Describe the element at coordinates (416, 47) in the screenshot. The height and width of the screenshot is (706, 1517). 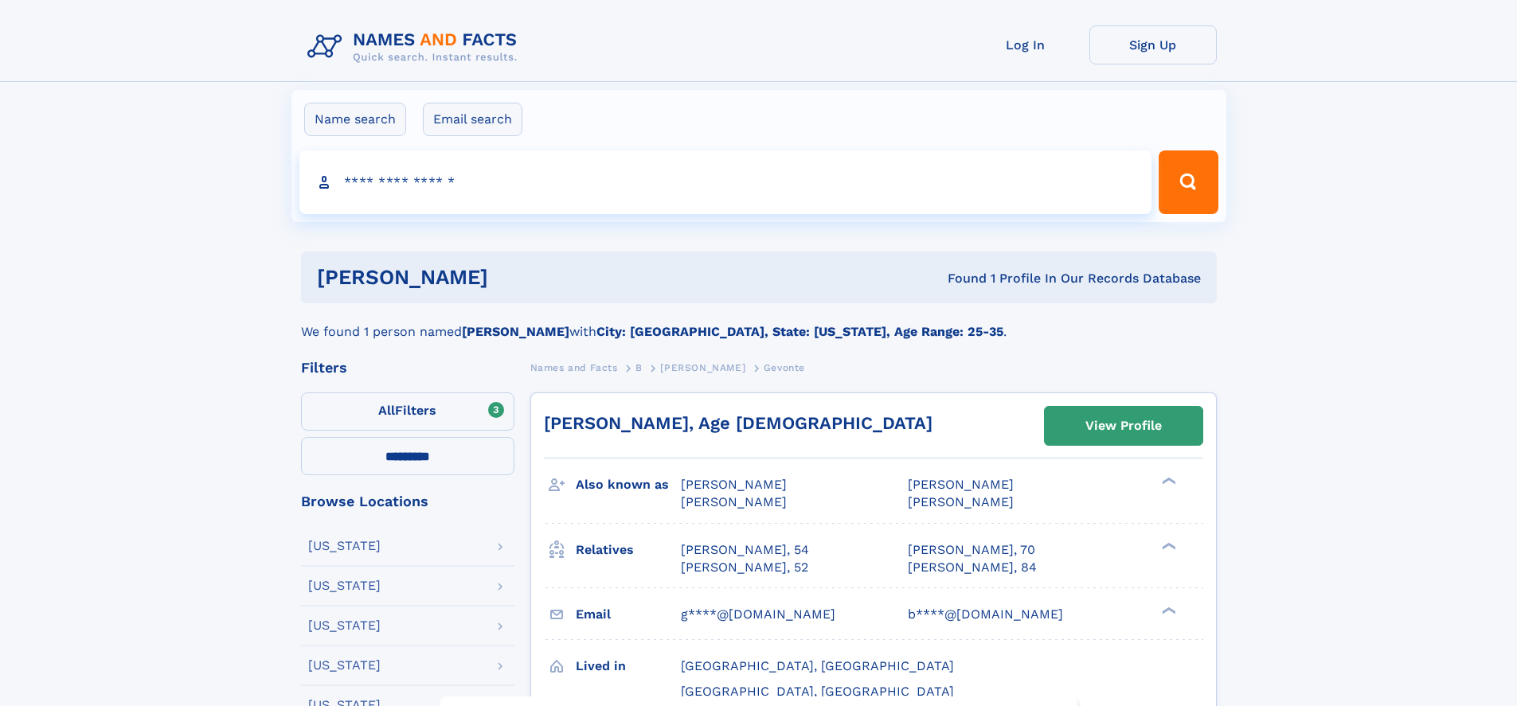
I see `img: Logo Names and Facts` at that location.